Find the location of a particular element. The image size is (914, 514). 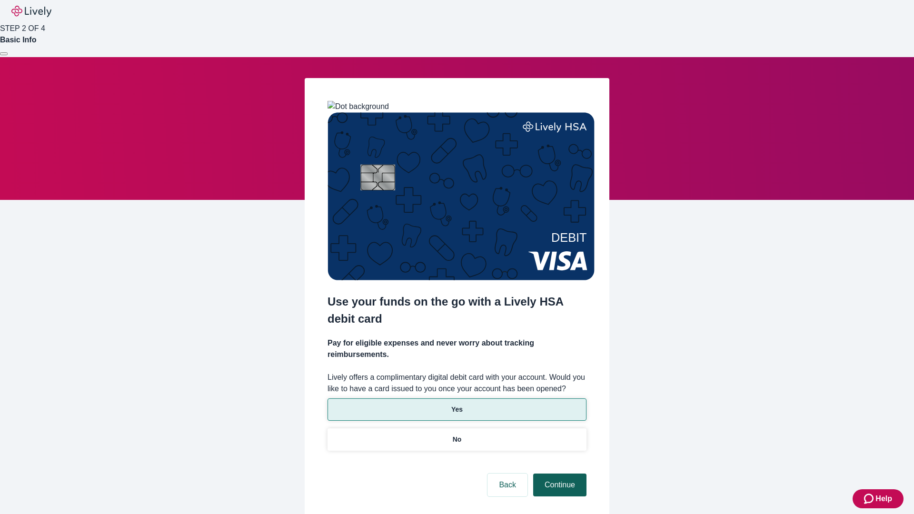

button: Yes is located at coordinates (457, 409).